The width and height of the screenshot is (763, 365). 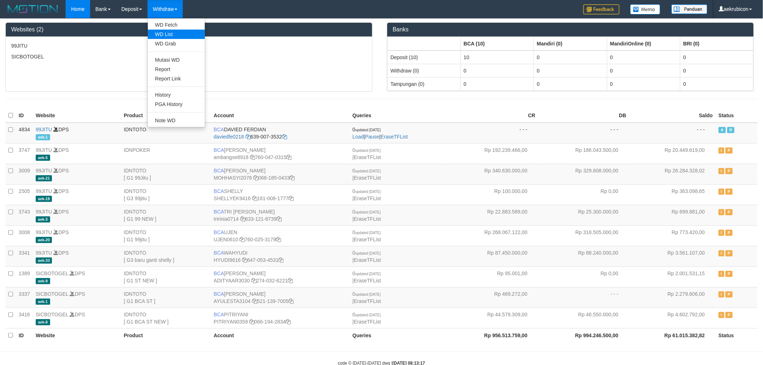 I want to click on span: aek-20, so click(x=44, y=240).